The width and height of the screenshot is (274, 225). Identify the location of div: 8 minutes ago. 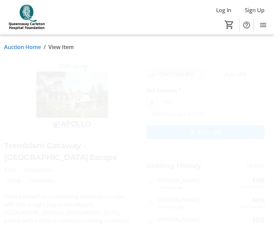
(197, 207).